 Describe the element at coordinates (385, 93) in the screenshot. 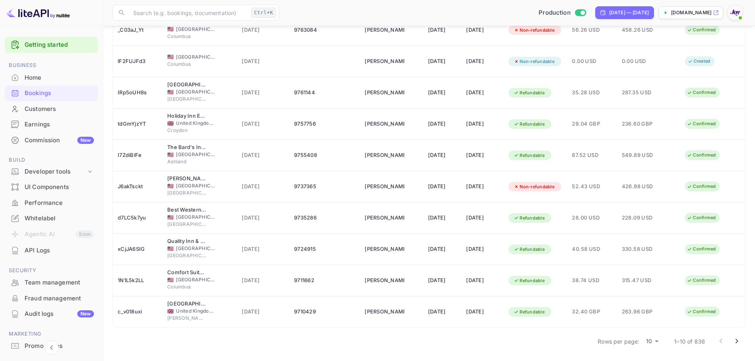

I see `div: Hanna Kuruvilla` at that location.